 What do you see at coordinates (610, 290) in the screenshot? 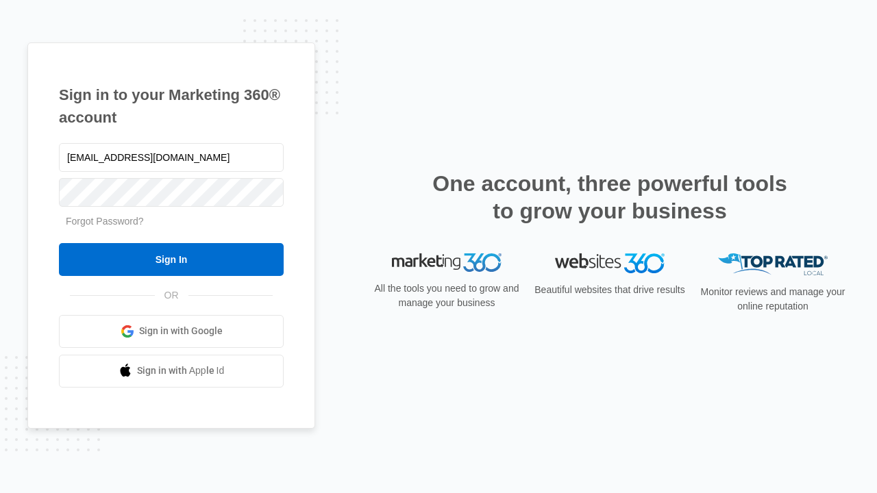
I see `p: Beautiful websites that drive results` at bounding box center [610, 290].